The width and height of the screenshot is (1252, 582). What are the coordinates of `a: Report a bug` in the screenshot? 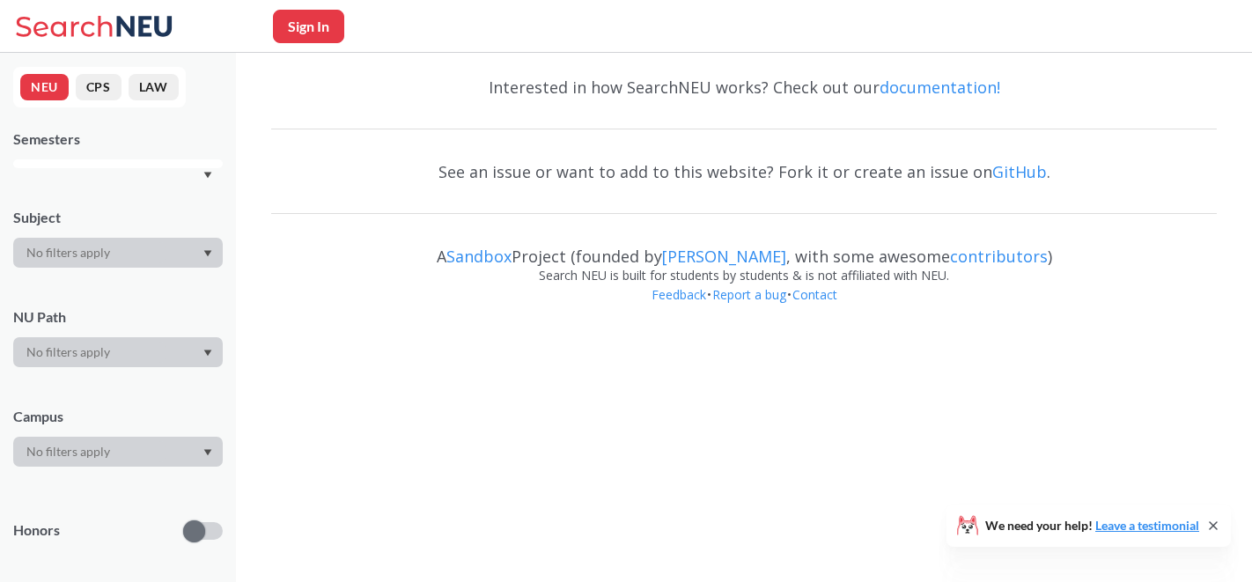 It's located at (749, 294).